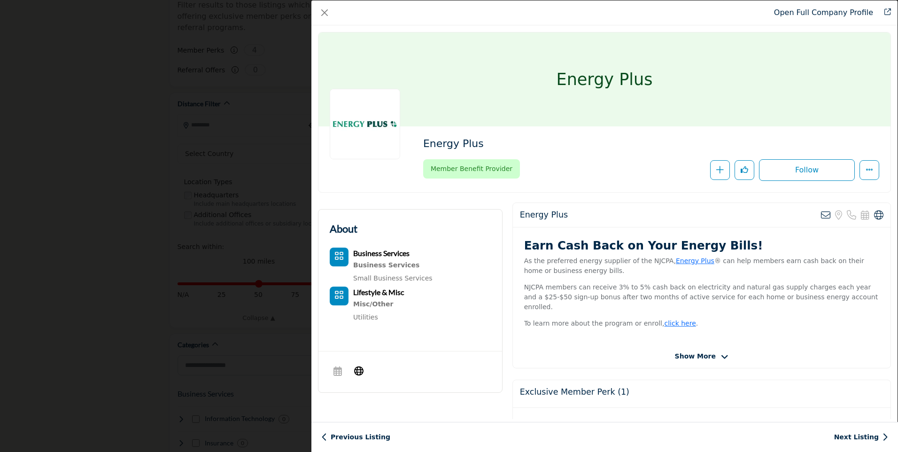 The height and width of the screenshot is (452, 898). What do you see at coordinates (702, 297) in the screenshot?
I see `p: NJCPA members can receive 3% to 5% cash back on electricity and natural gas supply charges each y...` at bounding box center [702, 297].